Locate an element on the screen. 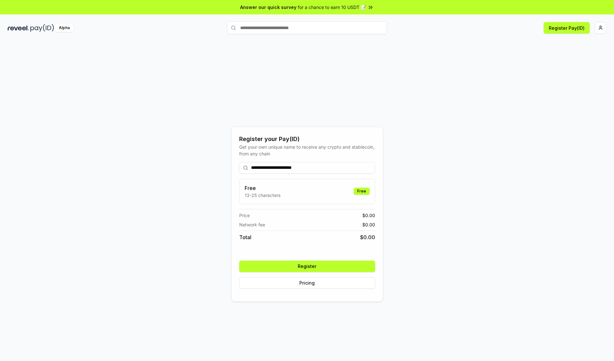  div: Free is located at coordinates (362, 191).